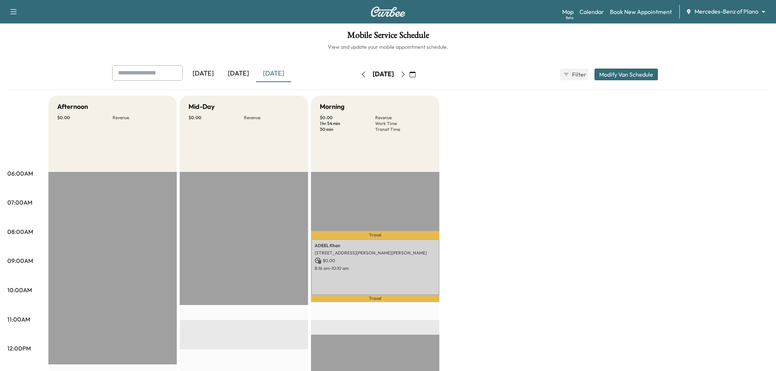 The image size is (776, 371). What do you see at coordinates (347, 124) in the screenshot?
I see `p: 1 hr 54 min` at bounding box center [347, 124].